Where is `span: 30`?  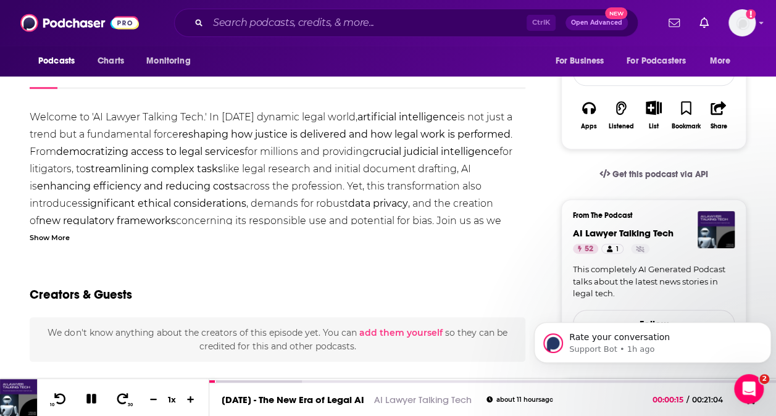
span: 30 is located at coordinates (130, 405).